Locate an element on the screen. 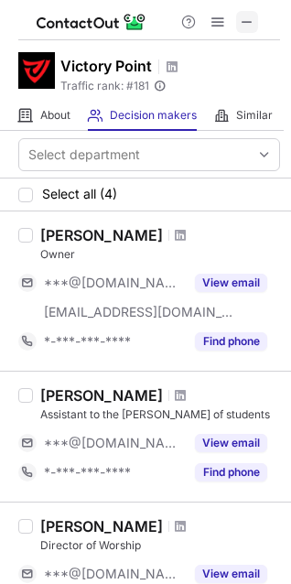  span: Decision makers is located at coordinates (153, 115).